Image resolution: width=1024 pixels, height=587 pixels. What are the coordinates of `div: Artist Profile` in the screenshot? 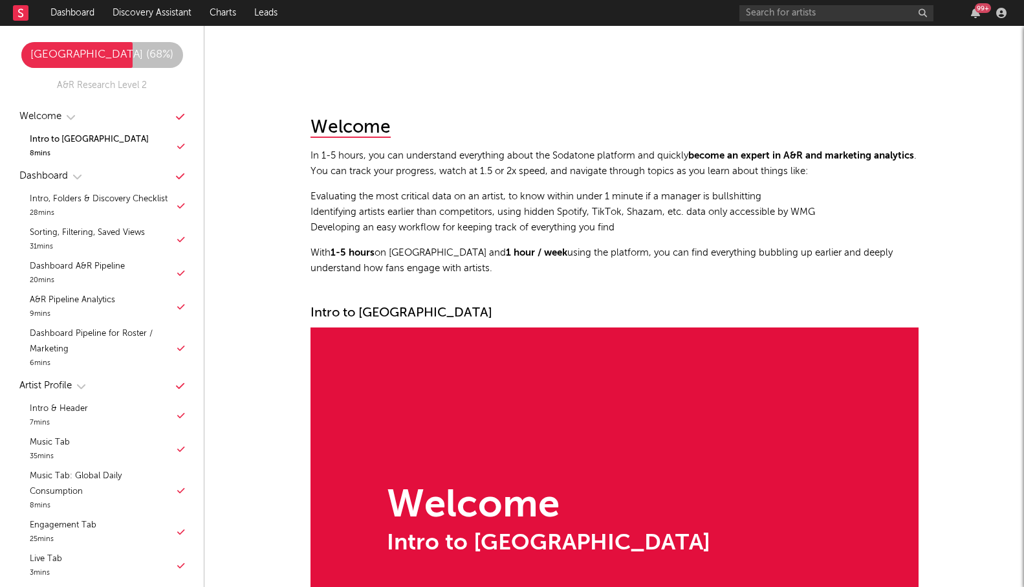 It's located at (45, 386).